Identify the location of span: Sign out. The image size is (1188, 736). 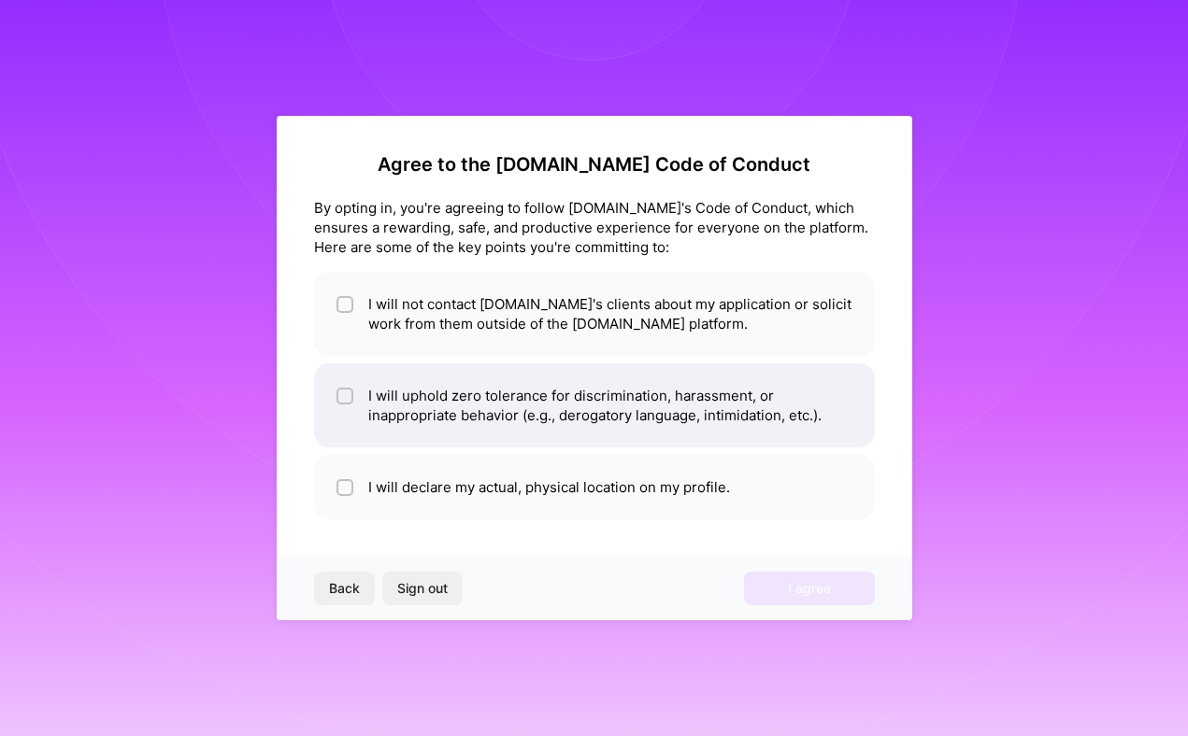
(422, 589).